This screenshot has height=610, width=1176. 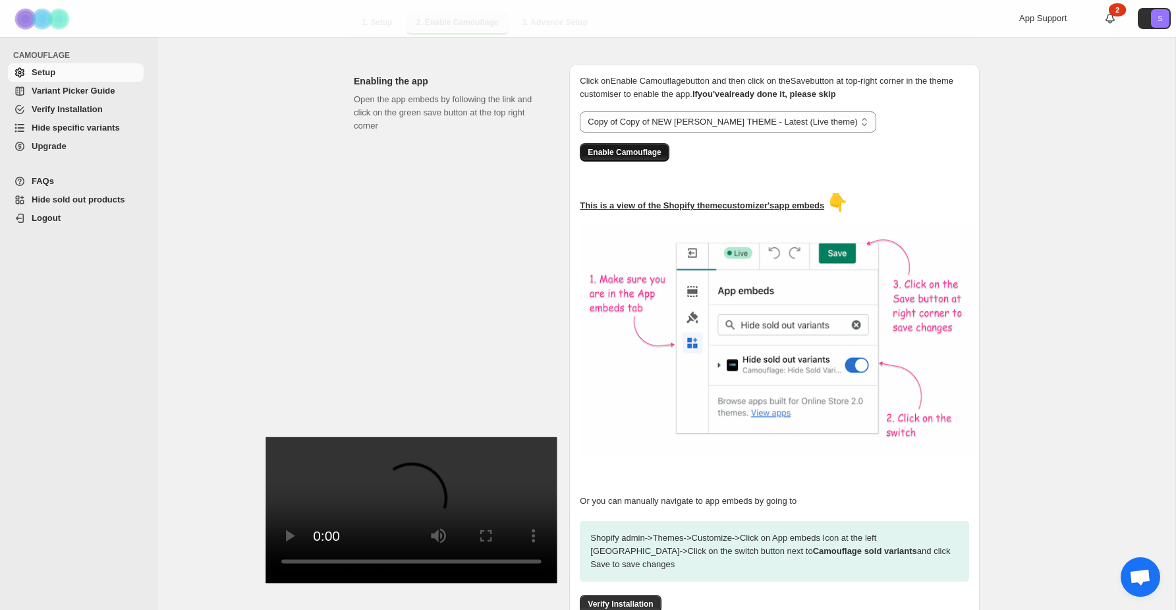 What do you see at coordinates (73, 90) in the screenshot?
I see `span: Variant Picker Guide` at bounding box center [73, 90].